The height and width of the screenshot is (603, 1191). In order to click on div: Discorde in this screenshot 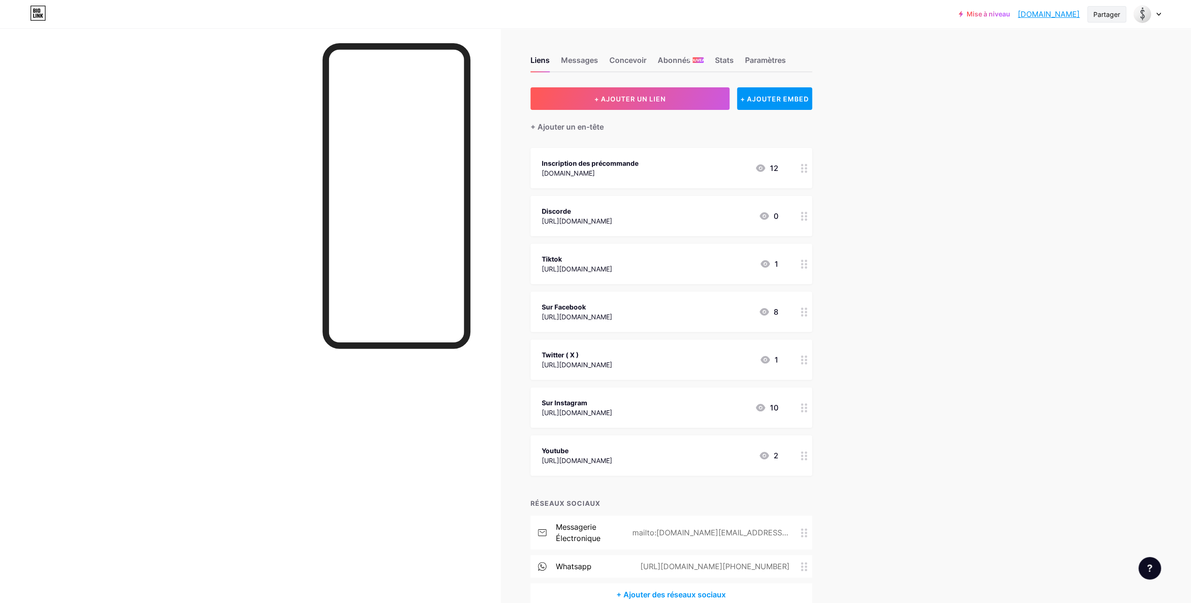, I will do `click(577, 211)`.